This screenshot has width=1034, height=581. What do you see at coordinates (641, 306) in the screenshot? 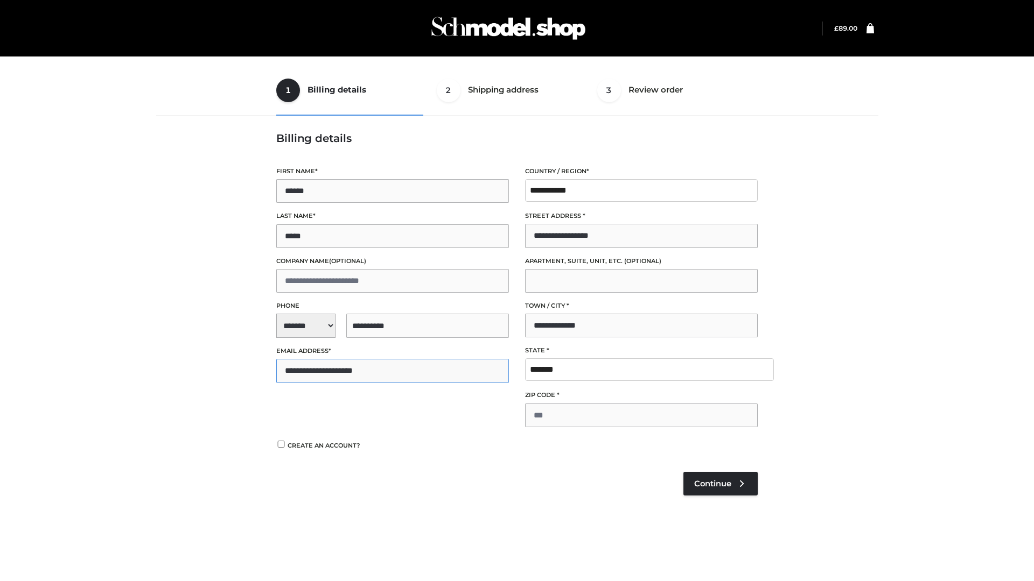
I see `label: Town / City` at bounding box center [641, 306].